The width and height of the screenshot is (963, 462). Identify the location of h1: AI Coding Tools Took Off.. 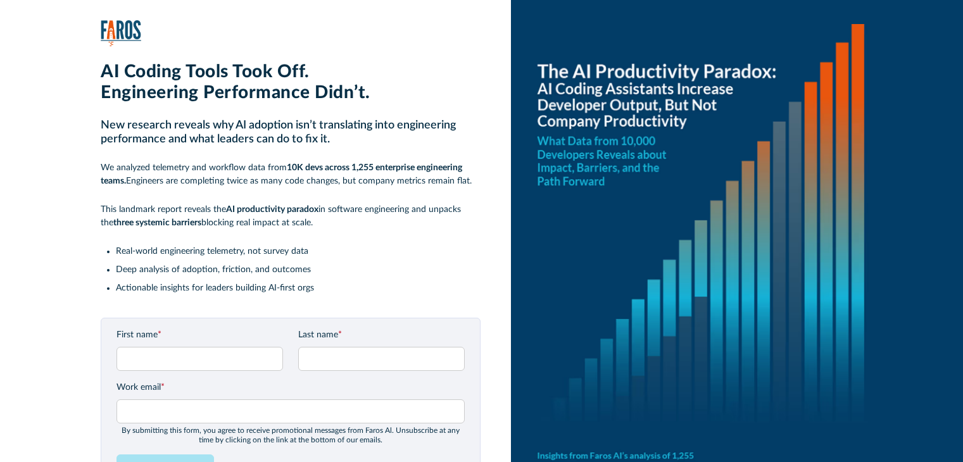
(291, 72).